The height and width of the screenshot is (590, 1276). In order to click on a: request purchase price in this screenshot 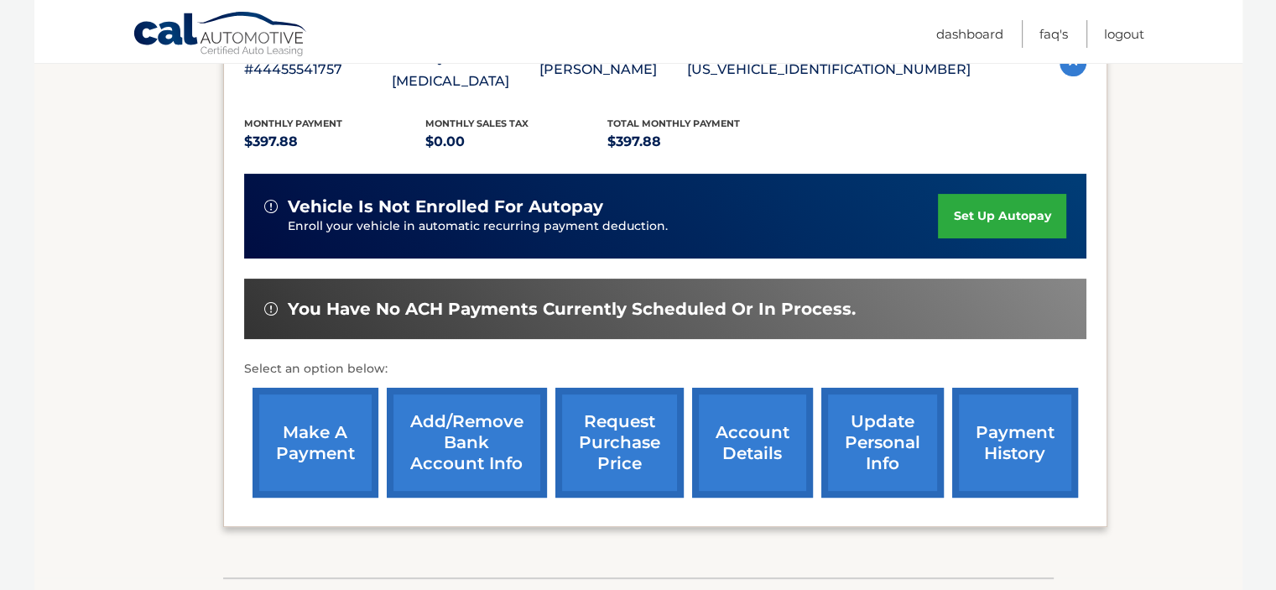, I will do `click(619, 442)`.